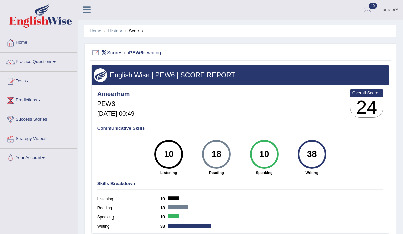 This screenshot has width=403, height=234. What do you see at coordinates (116, 104) in the screenshot?
I see `h5: PEW6` at bounding box center [116, 104].